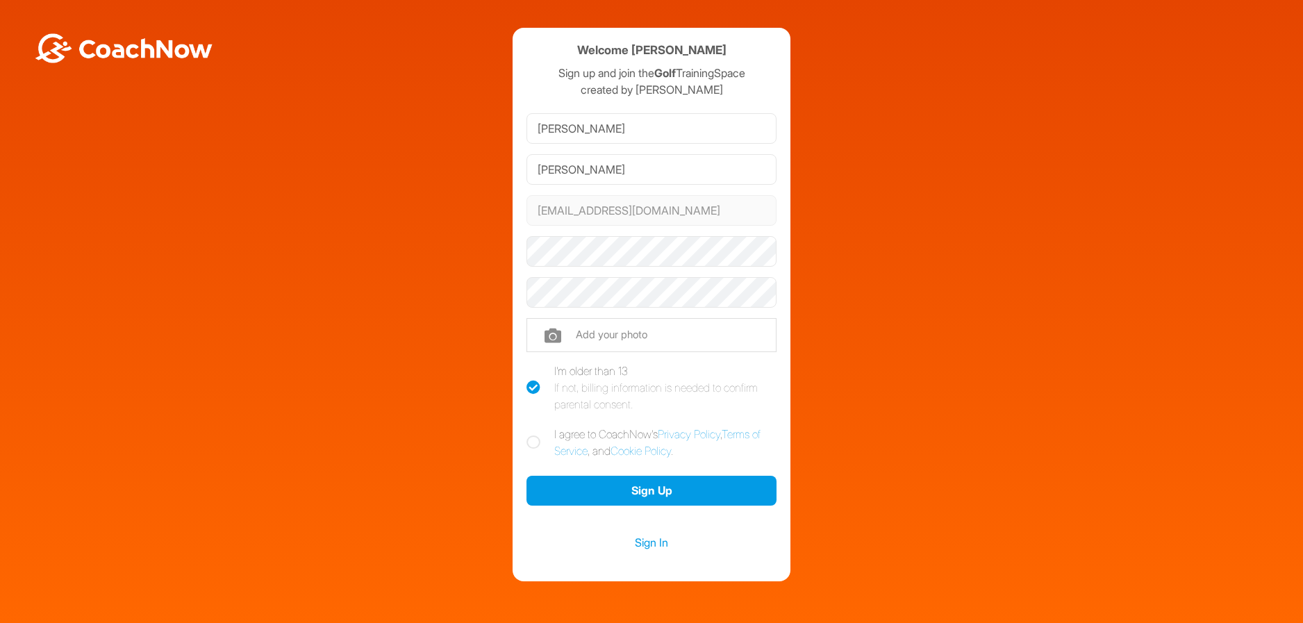 This screenshot has height=623, width=1303. Describe the element at coordinates (651, 542) in the screenshot. I see `a: Sign In` at that location.